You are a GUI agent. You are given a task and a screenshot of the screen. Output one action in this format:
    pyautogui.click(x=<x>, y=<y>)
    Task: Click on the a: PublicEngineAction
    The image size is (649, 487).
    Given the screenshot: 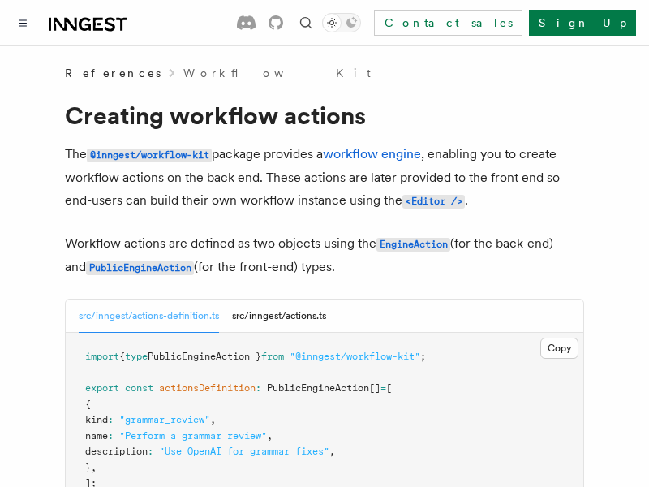 What is the action you would take?
    pyautogui.click(x=140, y=266)
    